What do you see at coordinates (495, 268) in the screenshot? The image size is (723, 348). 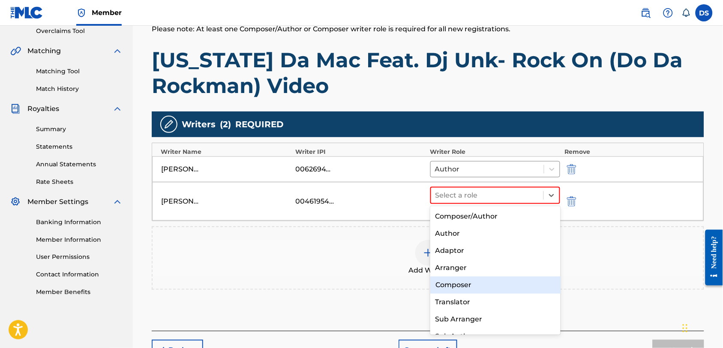 I see `div: Arranger` at bounding box center [495, 268].